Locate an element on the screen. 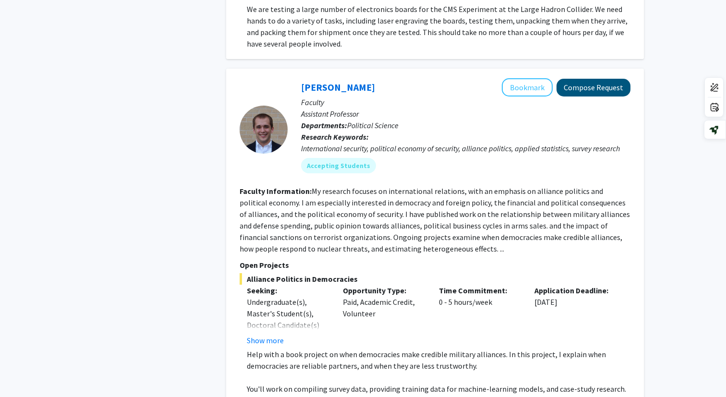  b: Faculty Information: is located at coordinates (276, 191).